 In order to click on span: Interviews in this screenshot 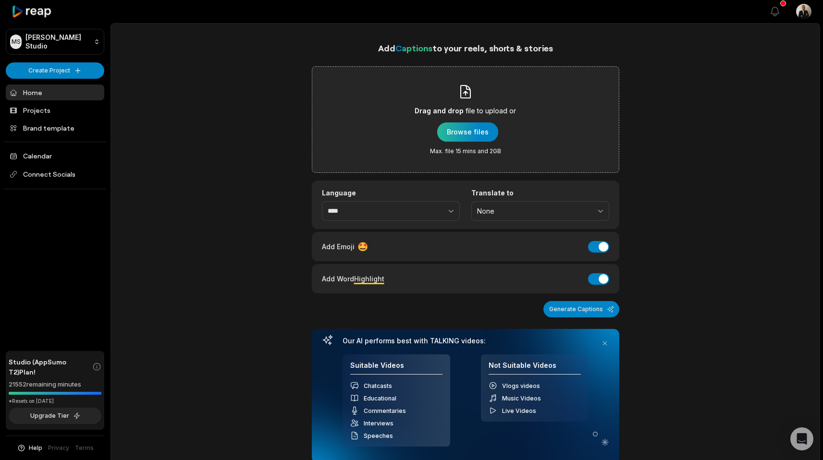, I will do `click(378, 423)`.